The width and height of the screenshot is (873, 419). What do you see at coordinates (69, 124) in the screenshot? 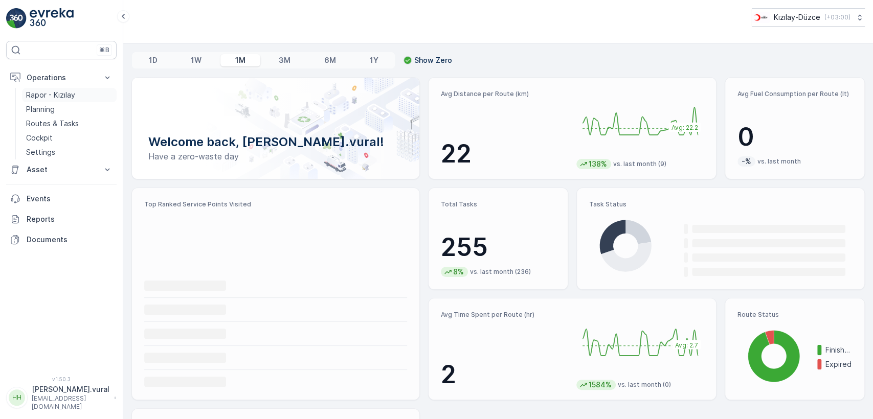
I see `a: Routes & Tasks` at bounding box center [69, 124].